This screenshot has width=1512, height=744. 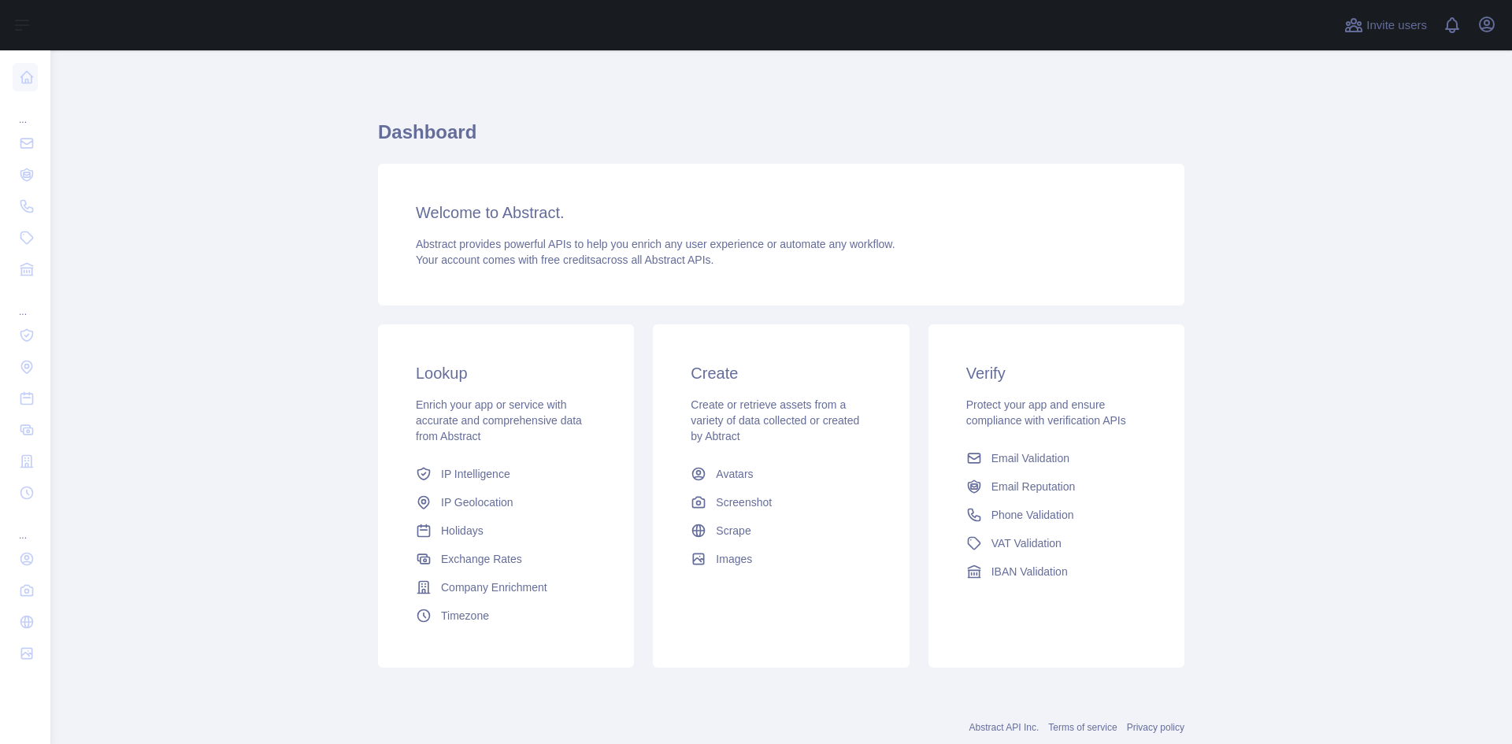 What do you see at coordinates (462, 531) in the screenshot?
I see `span: Holidays` at bounding box center [462, 531].